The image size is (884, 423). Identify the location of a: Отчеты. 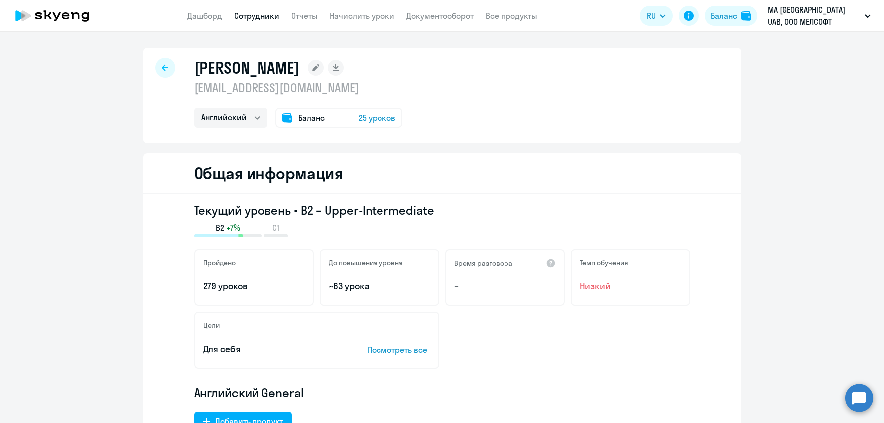
(304, 16).